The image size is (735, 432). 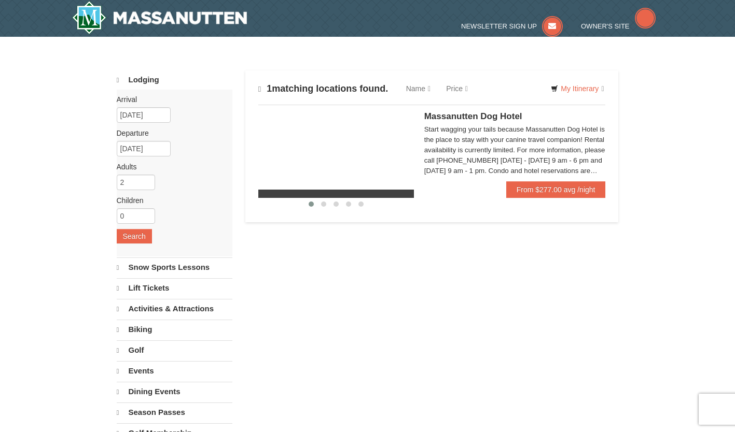 What do you see at coordinates (134, 236) in the screenshot?
I see `button: Search` at bounding box center [134, 236].